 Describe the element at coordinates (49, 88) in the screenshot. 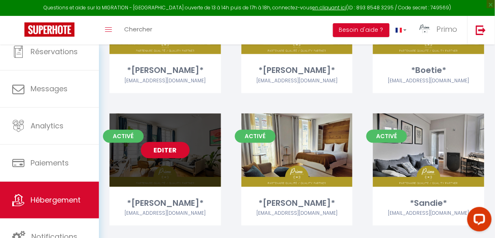

I see `span: Messages` at that location.